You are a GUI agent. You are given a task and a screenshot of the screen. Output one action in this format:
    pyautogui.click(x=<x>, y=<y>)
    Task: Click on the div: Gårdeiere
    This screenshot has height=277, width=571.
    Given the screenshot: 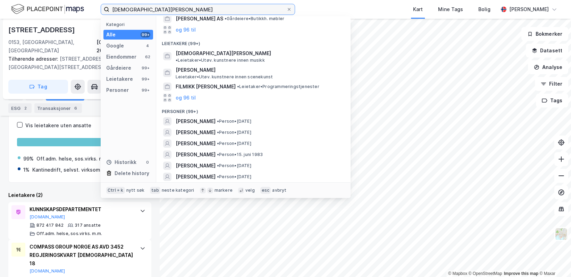 What is the action you would take?
    pyautogui.click(x=119, y=68)
    